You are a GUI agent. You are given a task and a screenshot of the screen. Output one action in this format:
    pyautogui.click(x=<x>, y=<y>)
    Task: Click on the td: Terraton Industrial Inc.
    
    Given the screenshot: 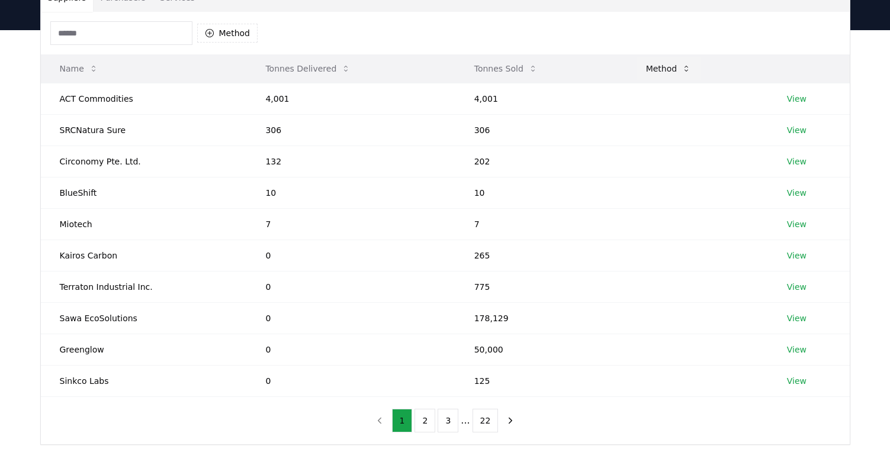 What is the action you would take?
    pyautogui.click(x=144, y=287)
    